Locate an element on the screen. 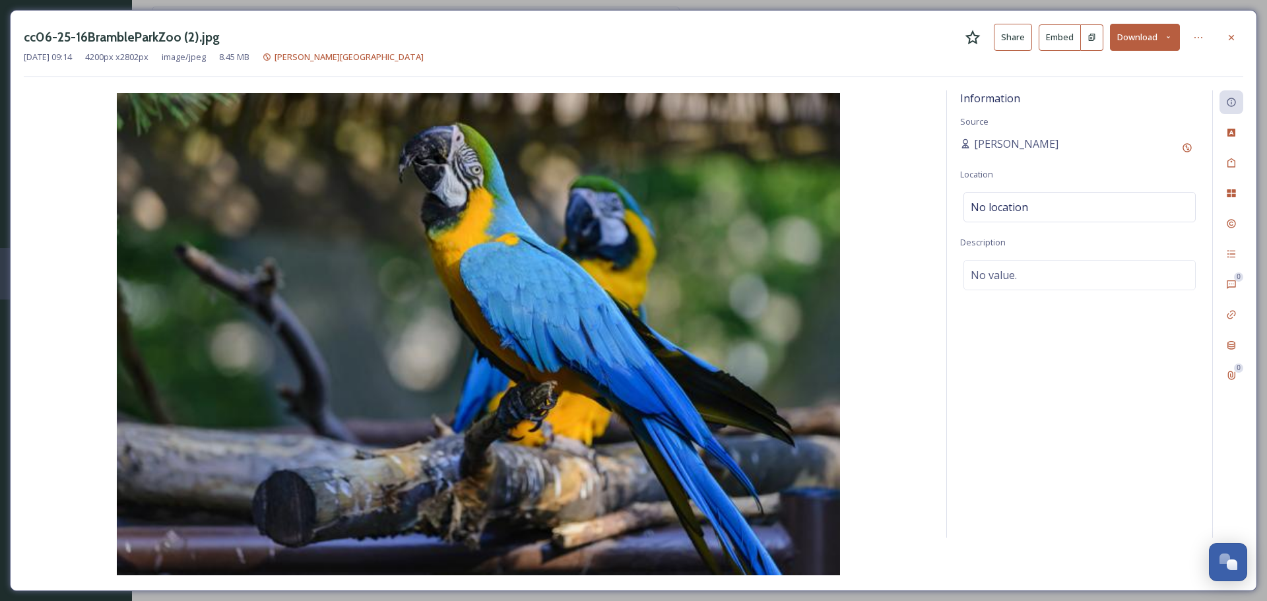  span: Location is located at coordinates (977, 174).